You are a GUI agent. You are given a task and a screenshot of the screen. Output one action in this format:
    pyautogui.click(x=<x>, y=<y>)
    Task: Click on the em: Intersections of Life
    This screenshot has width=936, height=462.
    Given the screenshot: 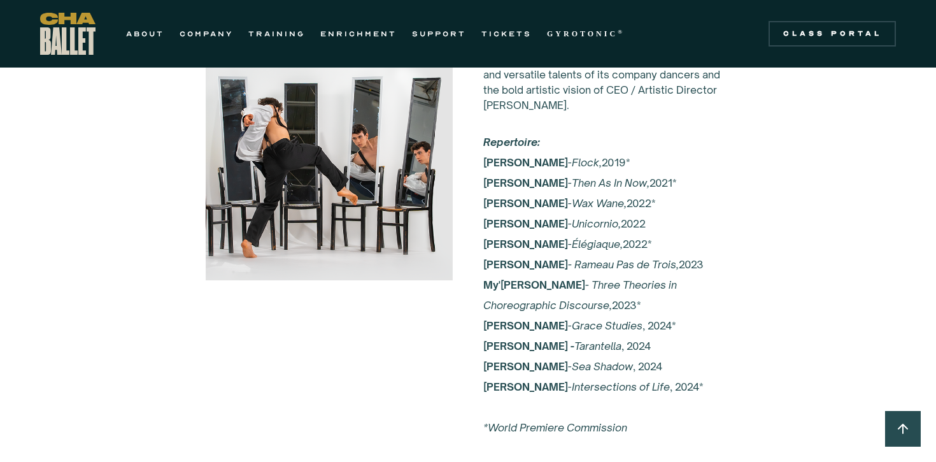 What is the action you would take?
    pyautogui.click(x=621, y=386)
    